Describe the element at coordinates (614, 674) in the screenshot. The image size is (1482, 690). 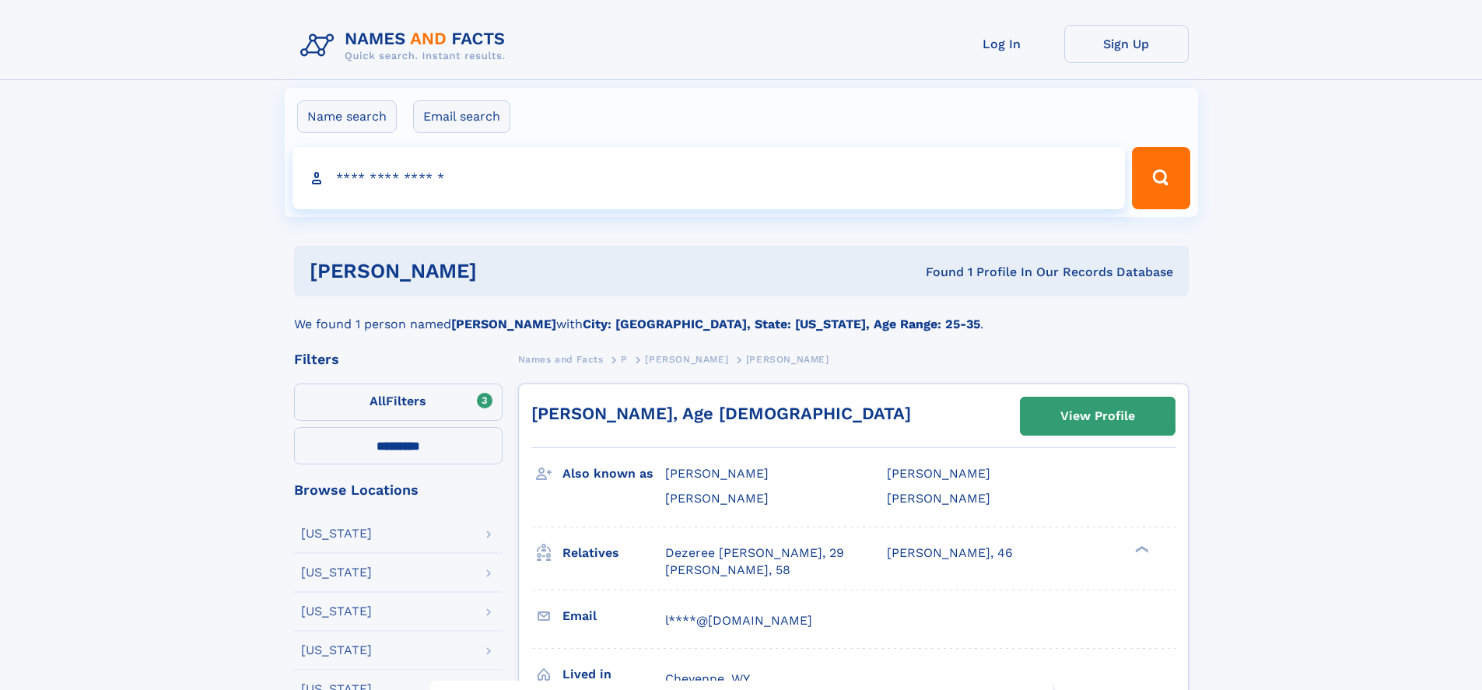
I see `h3: Lived in` at that location.